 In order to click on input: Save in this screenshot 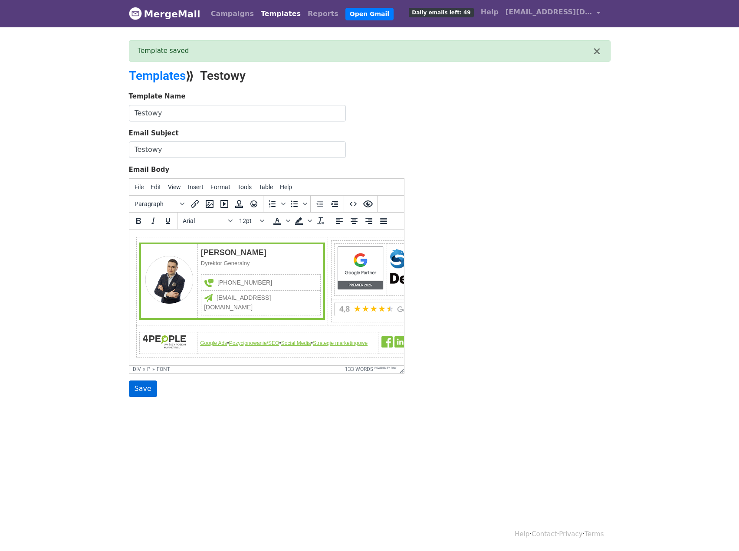, I will do `click(143, 389)`.